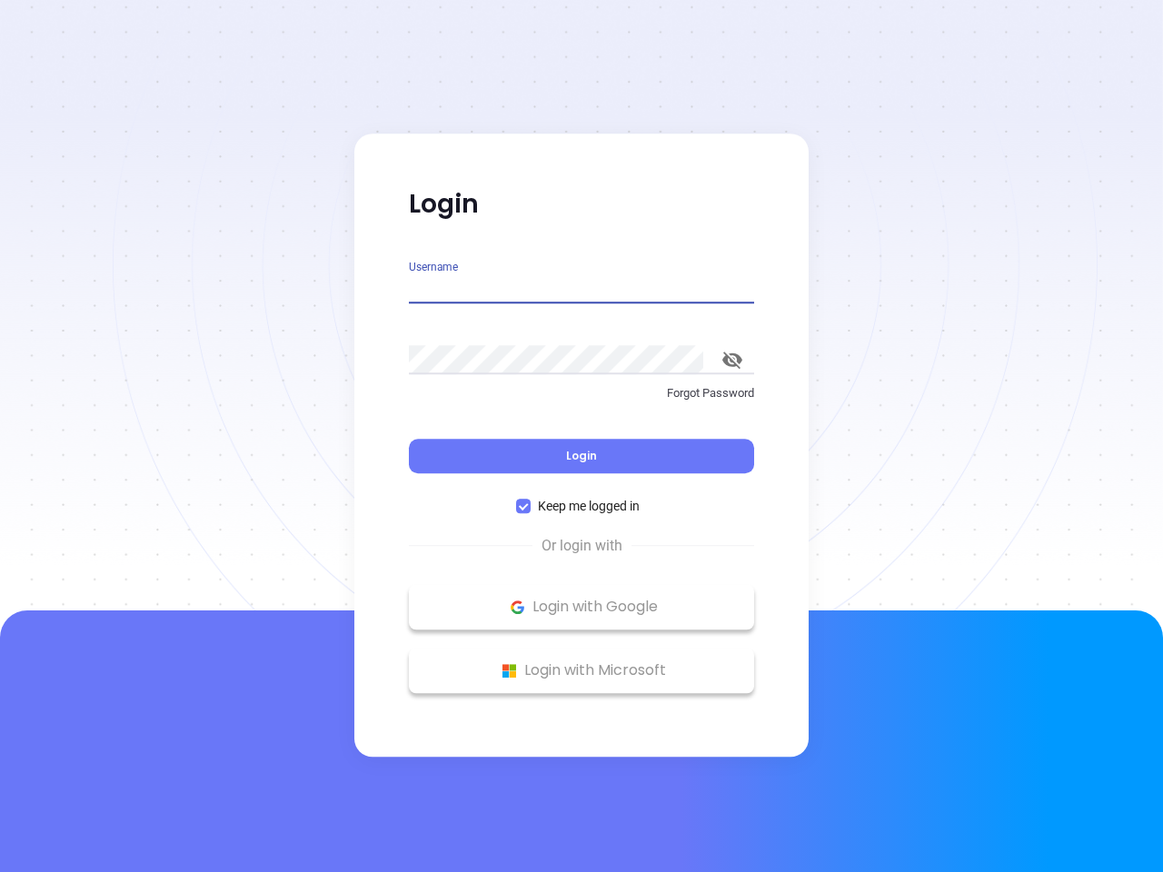 This screenshot has height=872, width=1163. What do you see at coordinates (581, 670) in the screenshot?
I see `p: Login with Microsoft` at bounding box center [581, 670].